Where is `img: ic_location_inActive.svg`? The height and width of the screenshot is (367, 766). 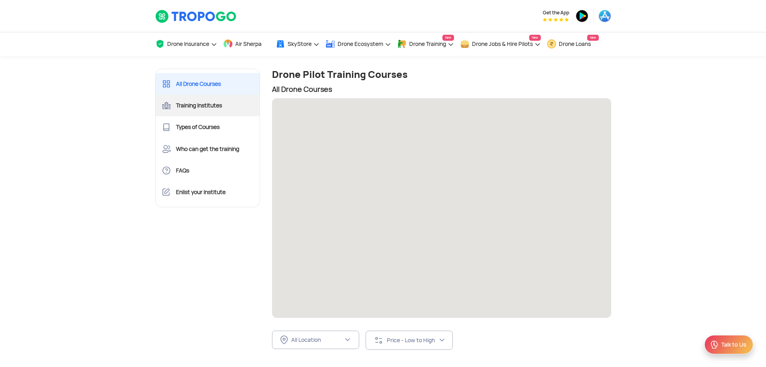
img: ic_location_inActive.svg is located at coordinates (284, 340).